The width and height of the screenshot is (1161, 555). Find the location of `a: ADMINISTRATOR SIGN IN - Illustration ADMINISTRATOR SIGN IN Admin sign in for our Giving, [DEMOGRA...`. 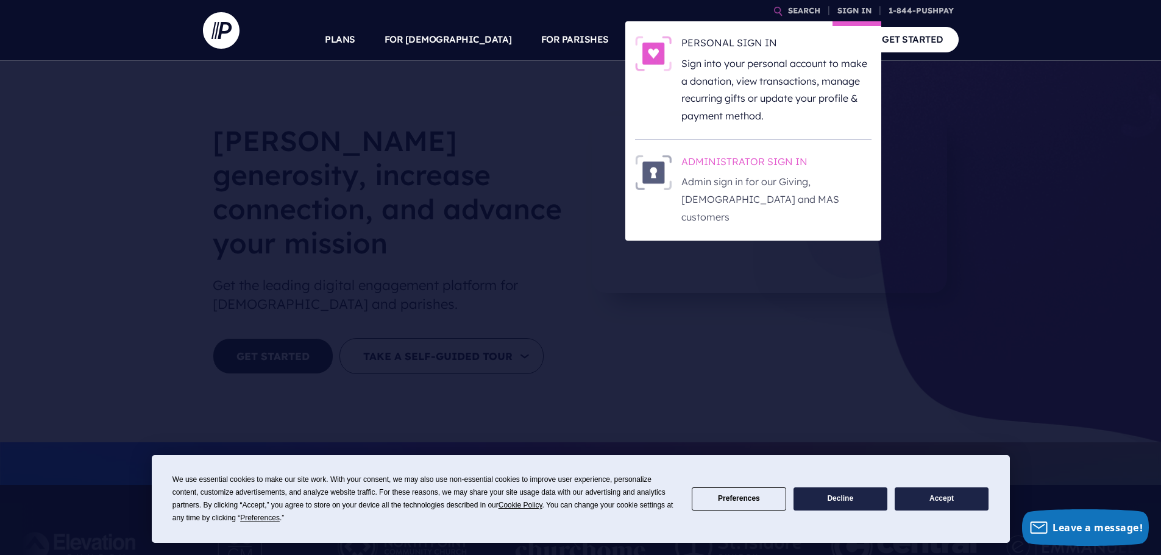

a: ADMINISTRATOR SIGN IN - Illustration ADMINISTRATOR SIGN IN Admin sign in for our Giving, [DEMOGRA... is located at coordinates (753, 190).